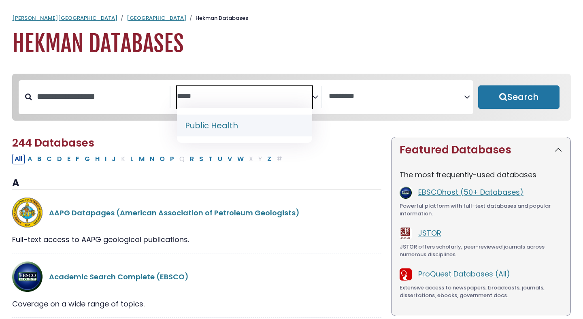 The width and height of the screenshot is (583, 319). I want to click on button: Filter Results J, so click(114, 159).